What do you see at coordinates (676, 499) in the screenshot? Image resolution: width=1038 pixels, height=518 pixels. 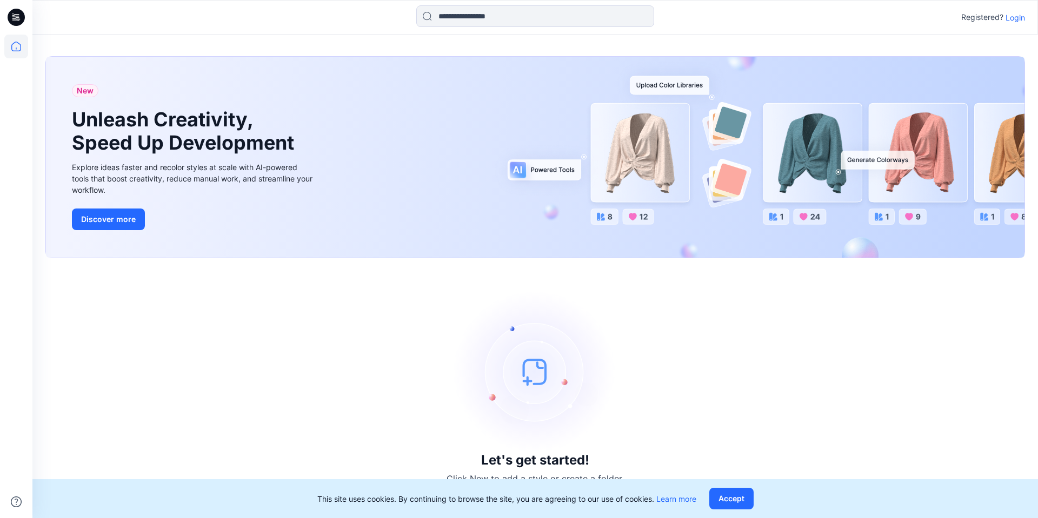 I see `a: Learn more` at bounding box center [676, 499].